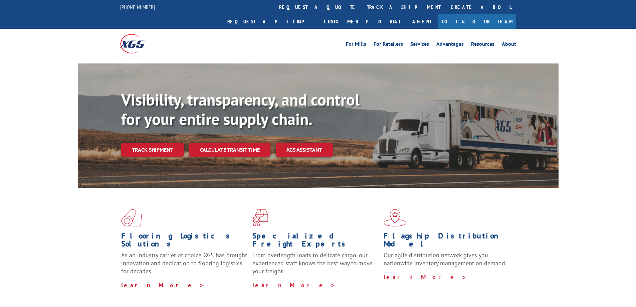 This screenshot has height=307, width=636. What do you see at coordinates (132, 218) in the screenshot?
I see `img: xgs-icon-total-supply-chain-intelligence-red` at bounding box center [132, 218].